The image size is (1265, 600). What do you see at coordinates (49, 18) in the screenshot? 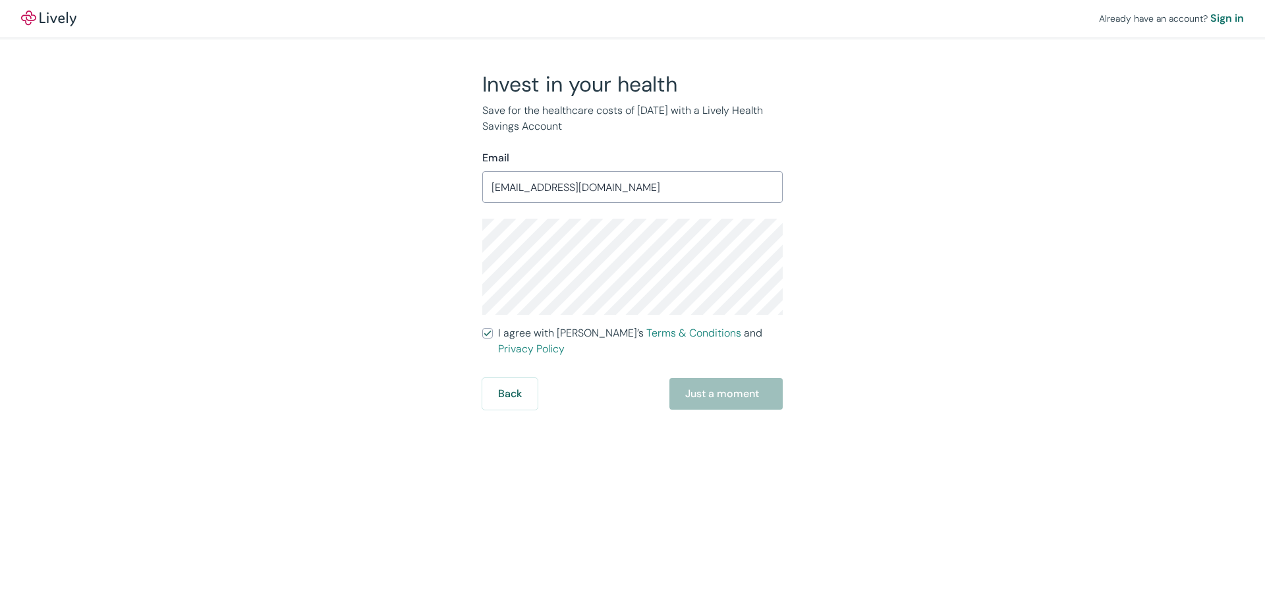
I see `a: LivelyLively` at bounding box center [49, 18].